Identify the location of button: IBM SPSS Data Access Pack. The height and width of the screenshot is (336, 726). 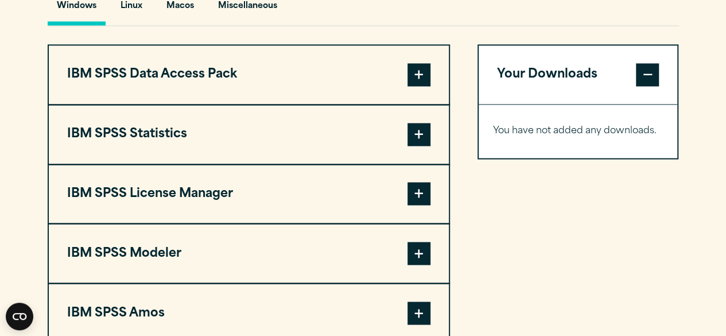
(249, 75).